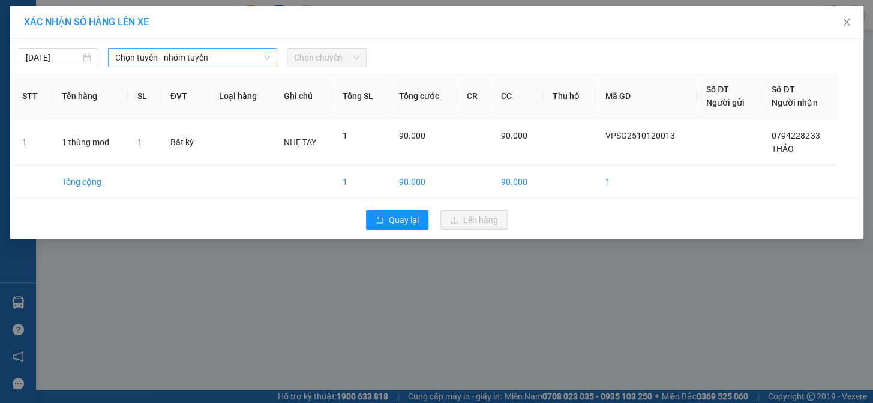 The image size is (873, 403). What do you see at coordinates (193, 58) in the screenshot?
I see `span: Chọn tuyến - nhóm tuyến` at bounding box center [193, 58].